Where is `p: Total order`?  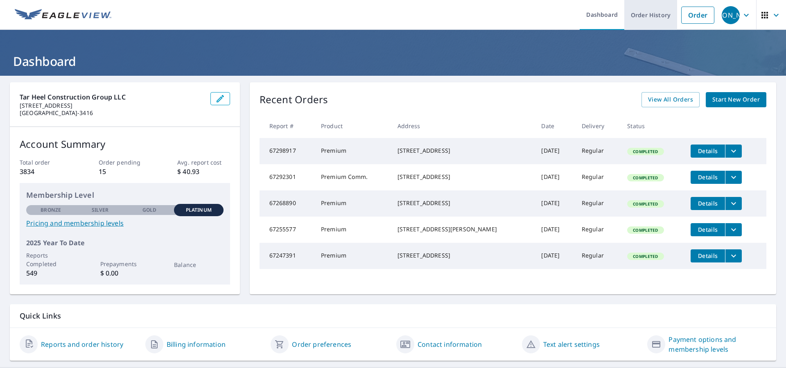
p: Total order is located at coordinates (46, 162).